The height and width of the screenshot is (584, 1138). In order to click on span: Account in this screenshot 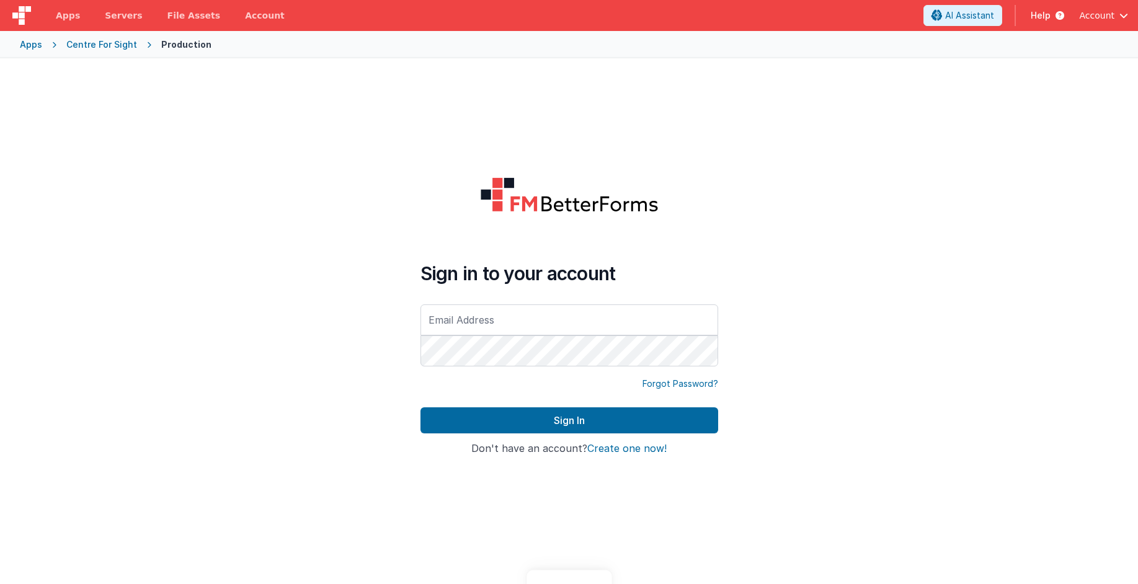, I will do `click(1096, 16)`.